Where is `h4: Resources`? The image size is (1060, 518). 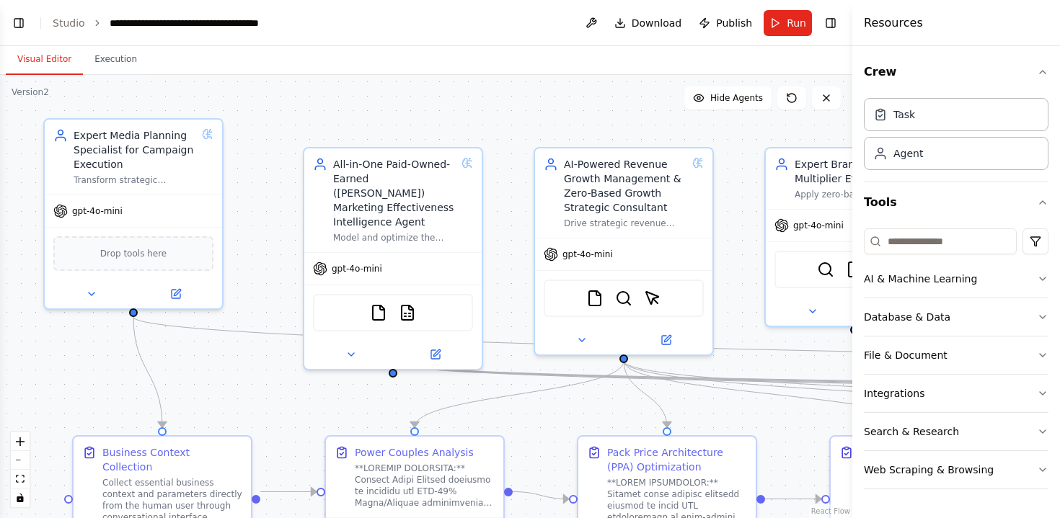
h4: Resources is located at coordinates (893, 23).